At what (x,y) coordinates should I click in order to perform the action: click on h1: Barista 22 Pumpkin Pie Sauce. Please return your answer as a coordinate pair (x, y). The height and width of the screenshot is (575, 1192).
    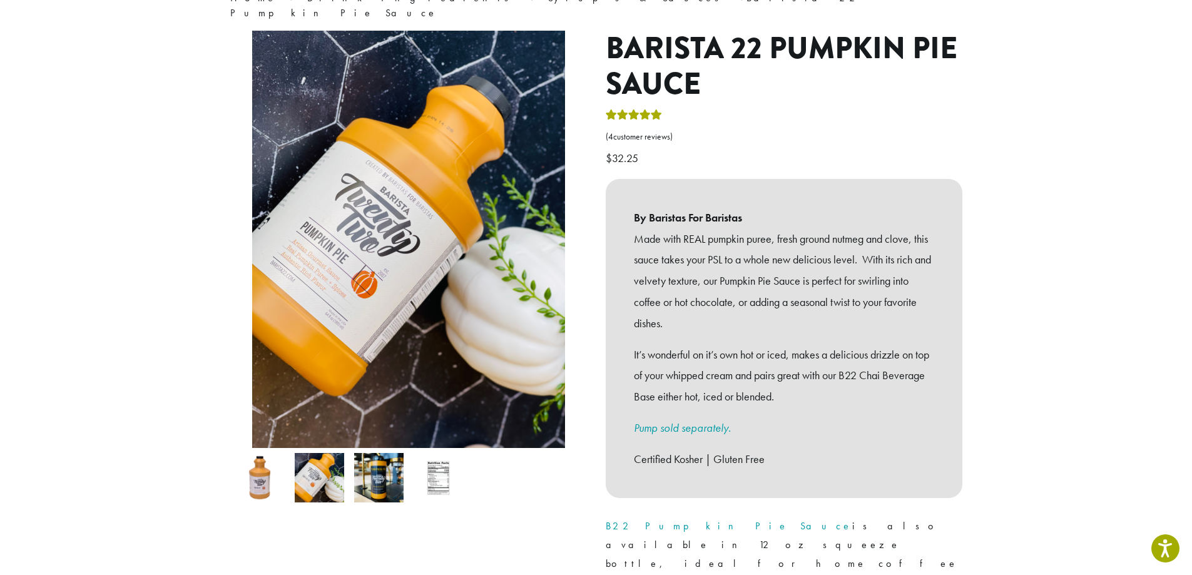
    Looking at the image, I should click on (784, 66).